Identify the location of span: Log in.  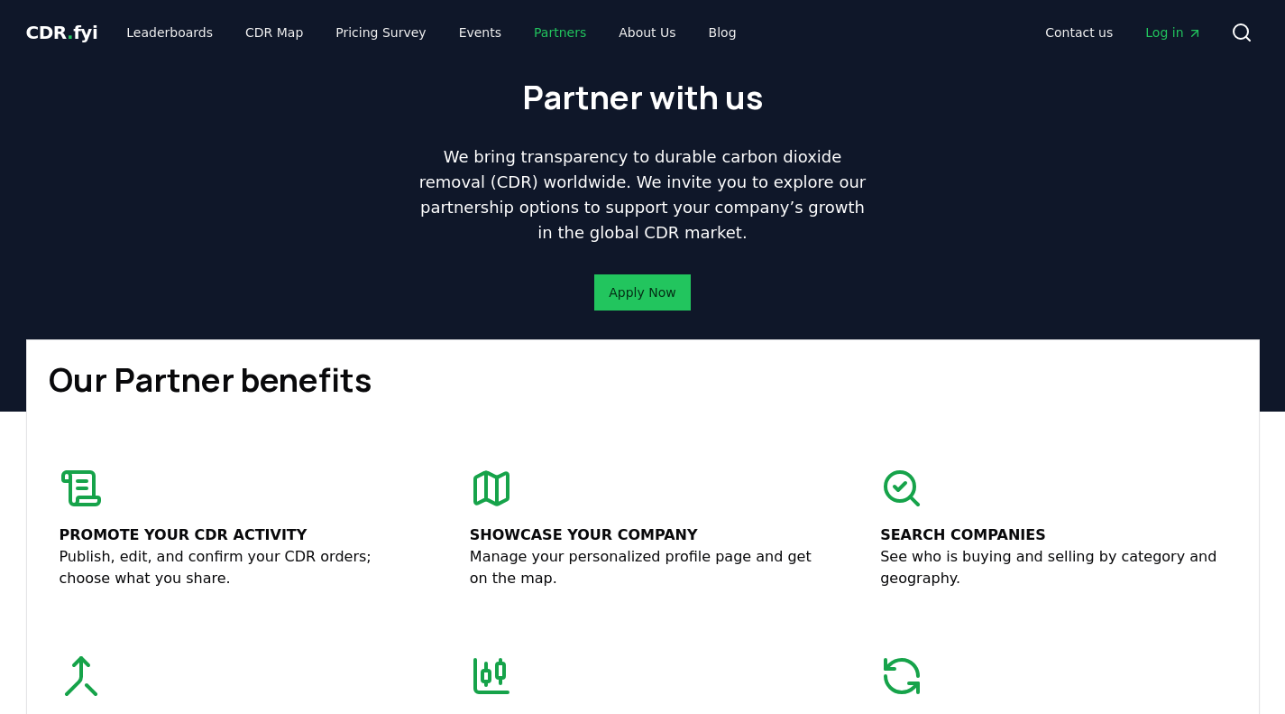
(1174, 32).